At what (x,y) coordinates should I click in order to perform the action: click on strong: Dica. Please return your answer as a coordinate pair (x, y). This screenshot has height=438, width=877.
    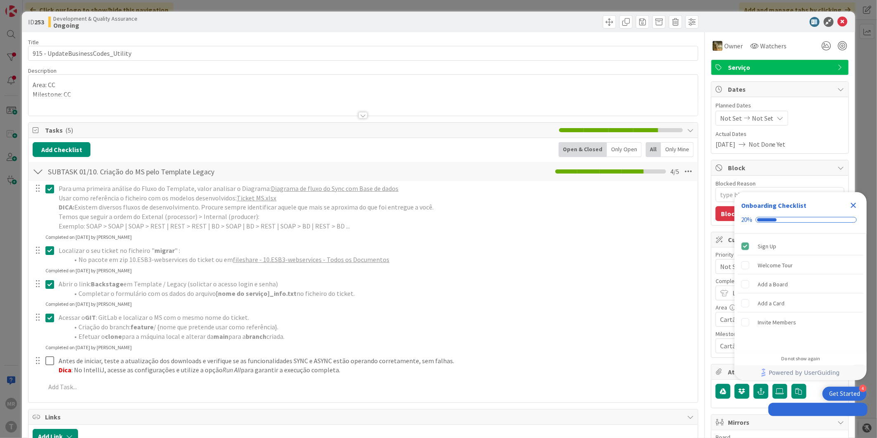
    Looking at the image, I should click on (65, 370).